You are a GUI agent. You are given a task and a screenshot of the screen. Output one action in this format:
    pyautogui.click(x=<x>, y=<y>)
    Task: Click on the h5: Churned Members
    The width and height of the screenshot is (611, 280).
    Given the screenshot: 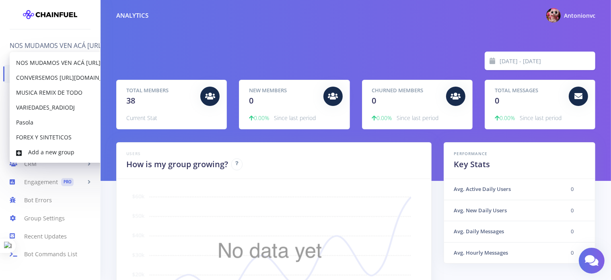 What is the action you would take?
    pyautogui.click(x=406, y=91)
    